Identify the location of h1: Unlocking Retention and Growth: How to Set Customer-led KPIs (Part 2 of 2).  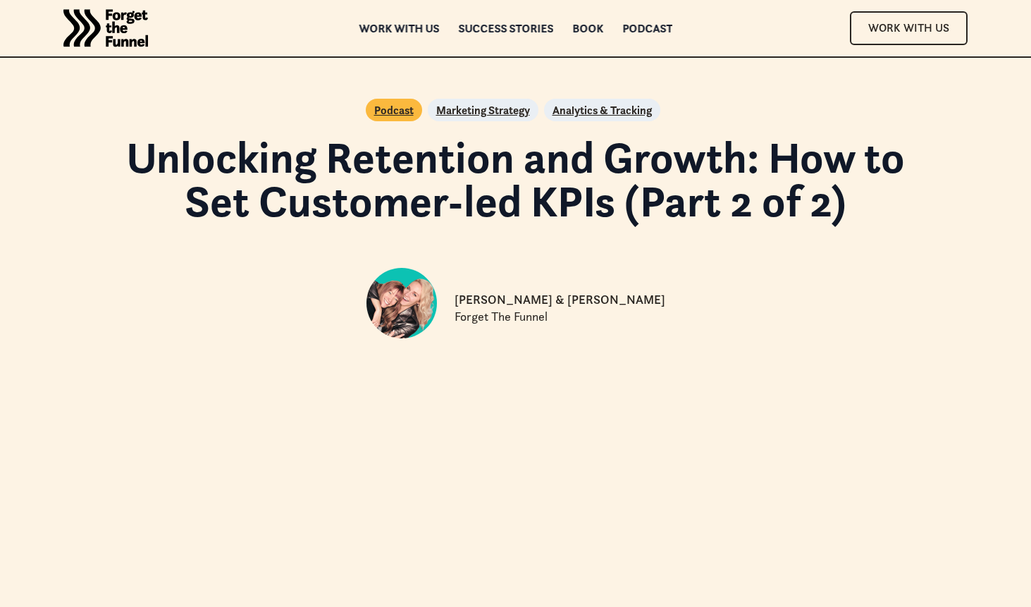
(516, 179).